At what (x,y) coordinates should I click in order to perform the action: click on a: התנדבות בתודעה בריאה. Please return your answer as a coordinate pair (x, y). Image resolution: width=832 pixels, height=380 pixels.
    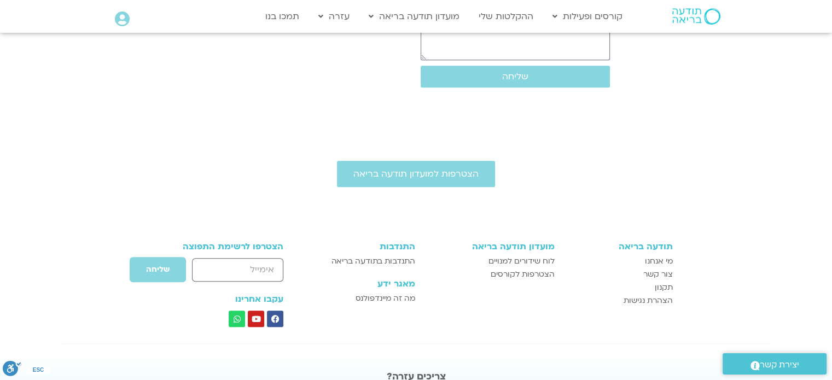
    Looking at the image, I should click on (364, 261).